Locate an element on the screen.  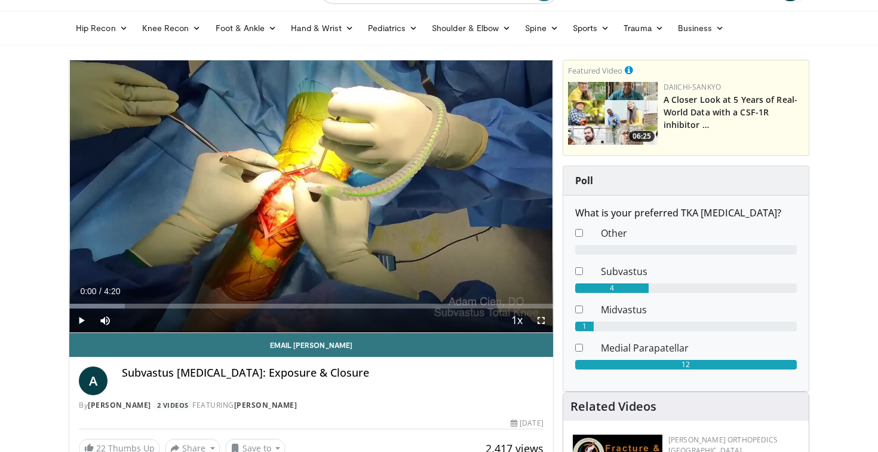
a: A Closer Look at 5 Years of Real-World Data with a CSF-1R inhibitor … is located at coordinates (731, 112).